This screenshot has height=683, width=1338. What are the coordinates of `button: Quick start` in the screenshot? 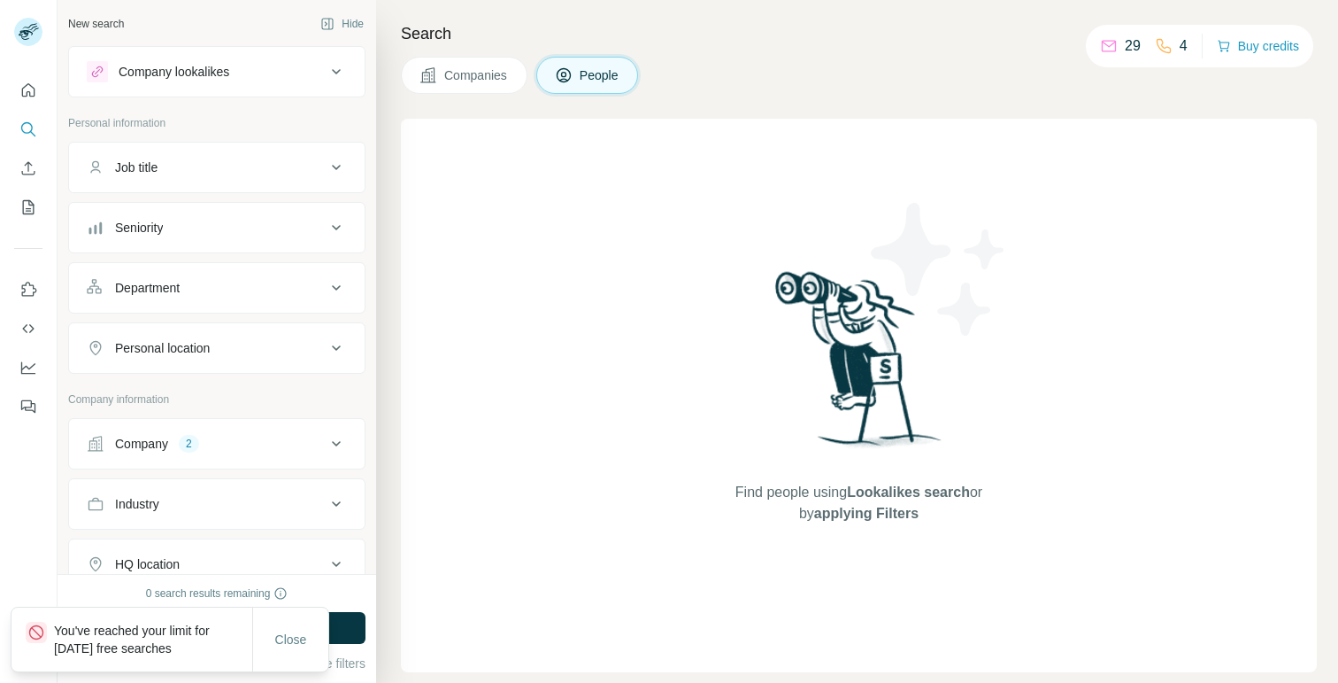 It's located at (28, 90).